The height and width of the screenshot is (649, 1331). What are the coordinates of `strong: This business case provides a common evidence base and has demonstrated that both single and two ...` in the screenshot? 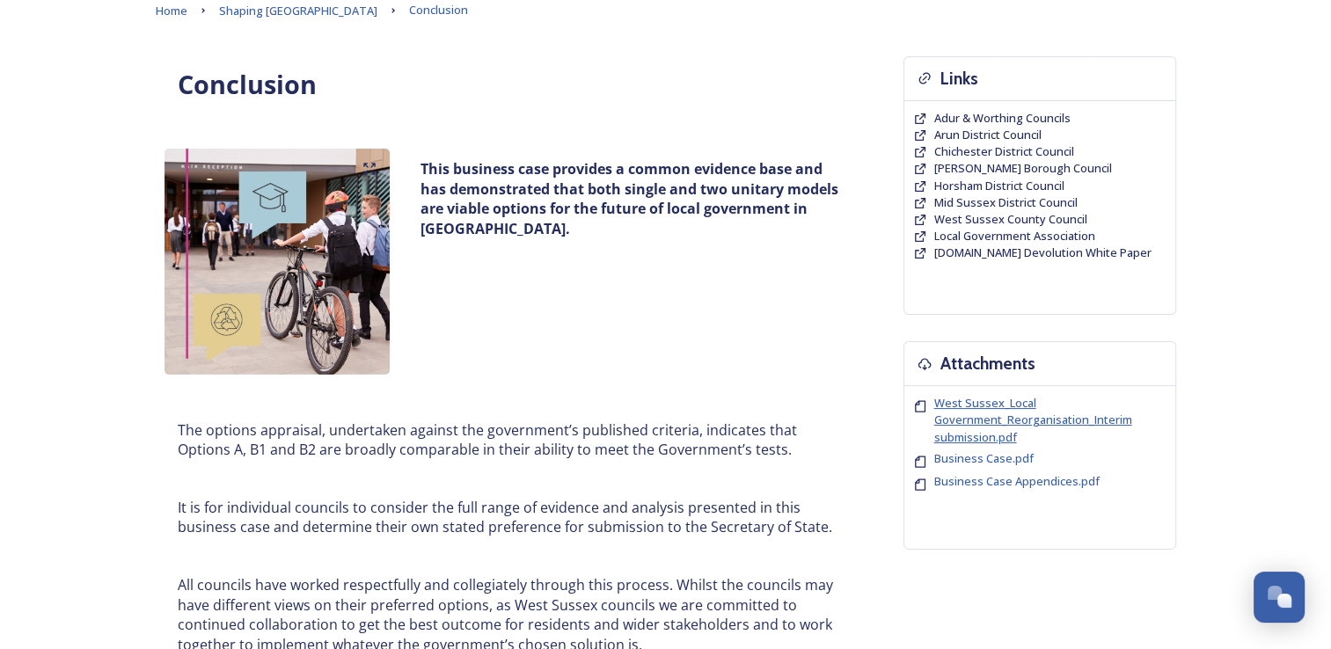 It's located at (631, 199).